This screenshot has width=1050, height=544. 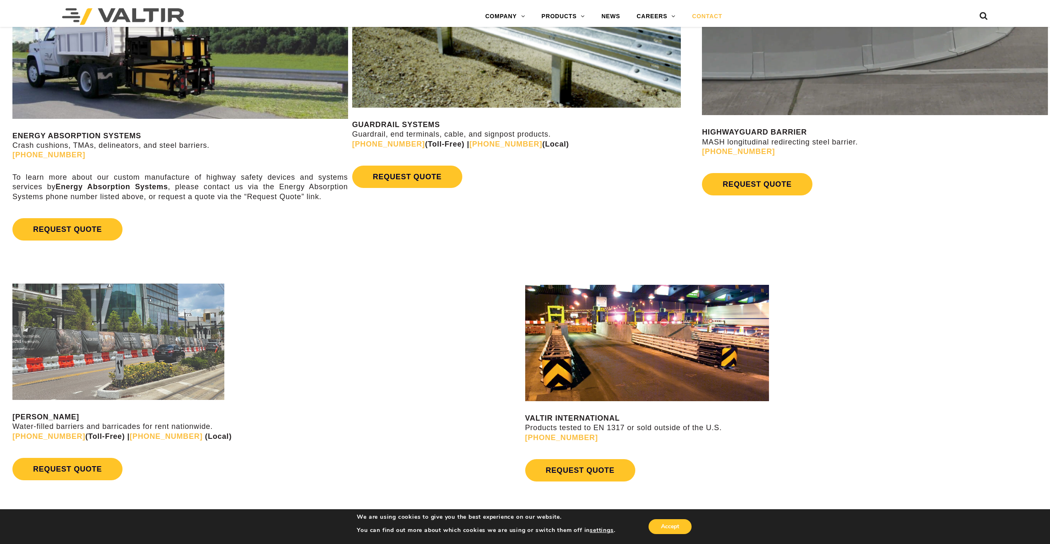 What do you see at coordinates (754, 132) in the screenshot?
I see `strong: HIGHWAYGUARD BARRIER` at bounding box center [754, 132].